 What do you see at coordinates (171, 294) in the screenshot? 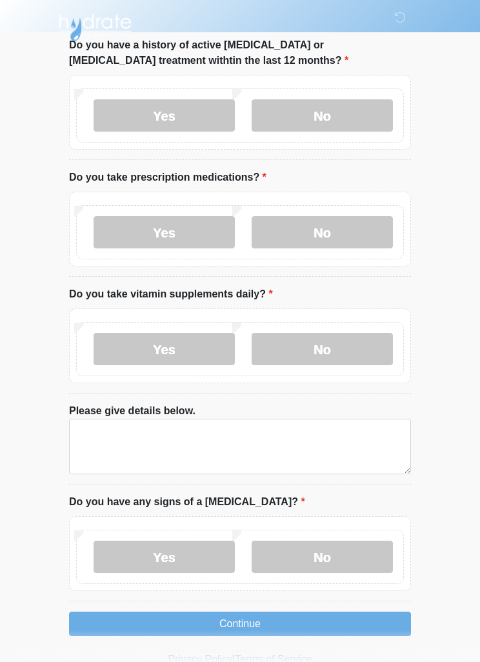
I see `label: Do you take vitamin supplements daily?` at bounding box center [171, 294].